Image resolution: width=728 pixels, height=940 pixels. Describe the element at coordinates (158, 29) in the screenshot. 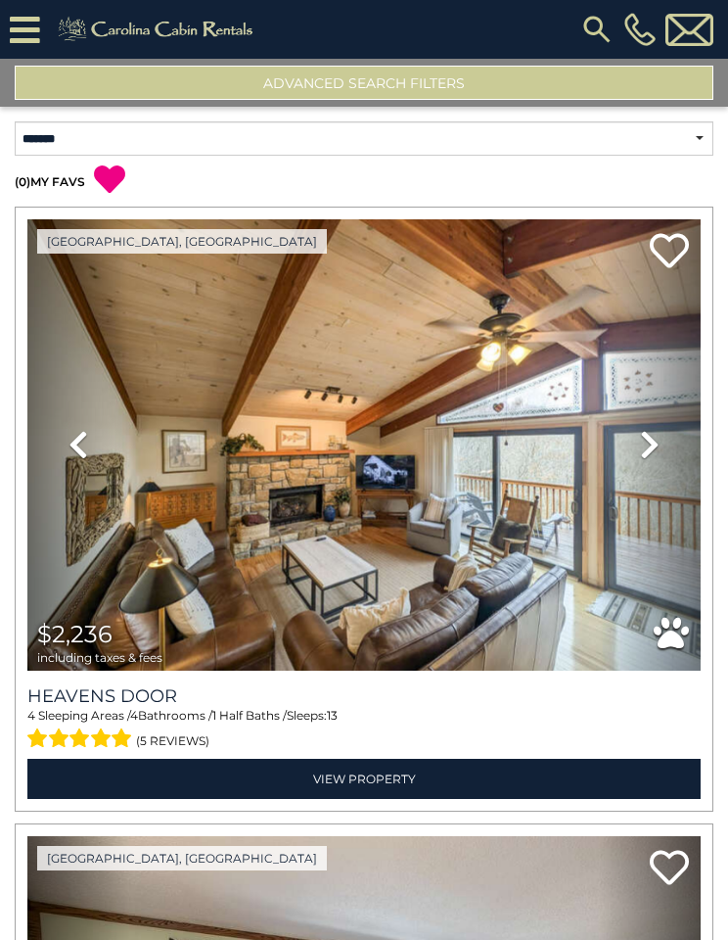

I see `img: Khaki-logo.png` at that location.